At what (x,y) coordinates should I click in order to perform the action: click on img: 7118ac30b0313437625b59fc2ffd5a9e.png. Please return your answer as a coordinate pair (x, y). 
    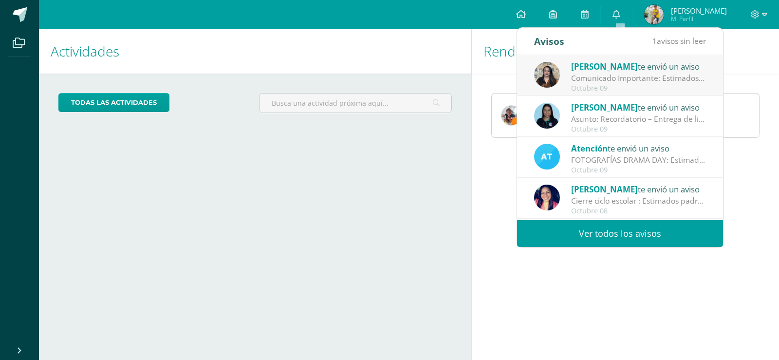
    Looking at the image, I should click on (547, 197).